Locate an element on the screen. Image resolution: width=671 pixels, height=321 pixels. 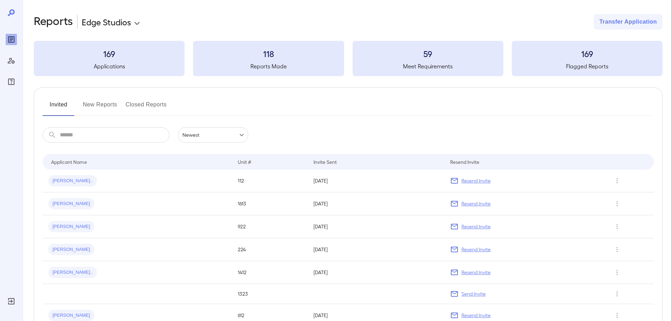
h5: Reports Made is located at coordinates (269, 66).